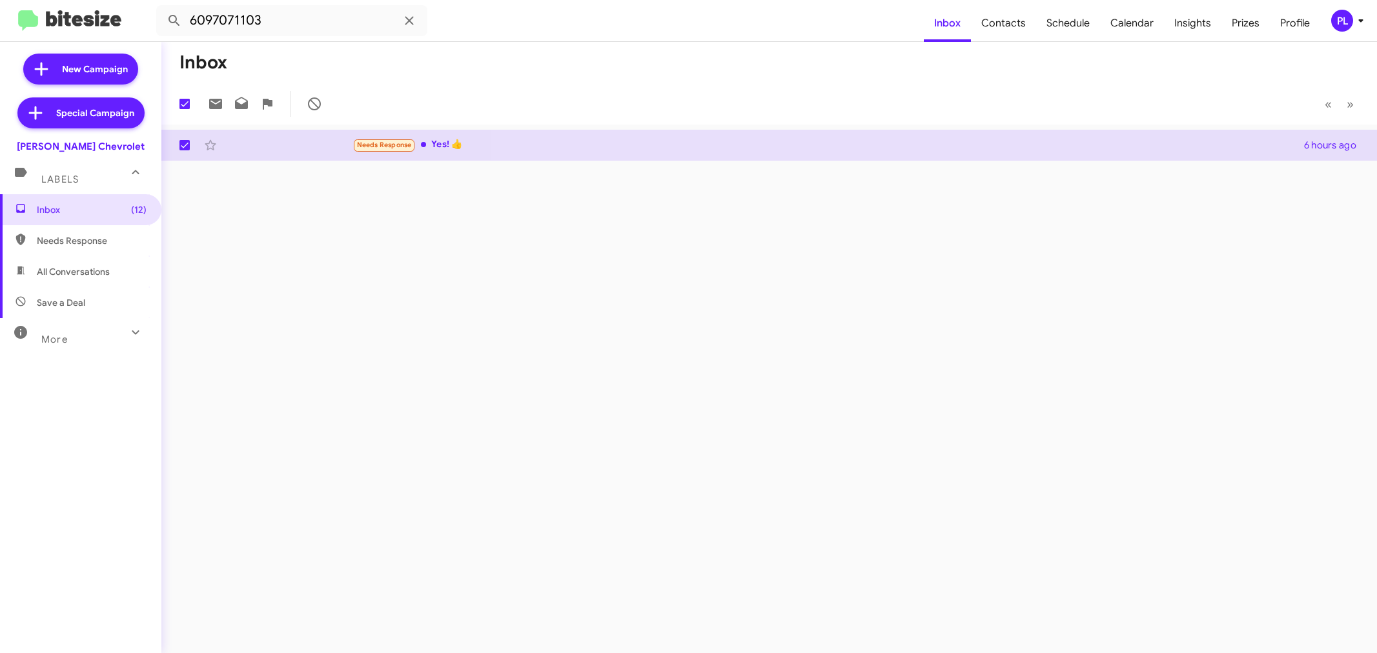 This screenshot has width=1377, height=653. I want to click on button: PL, so click(1341, 21).